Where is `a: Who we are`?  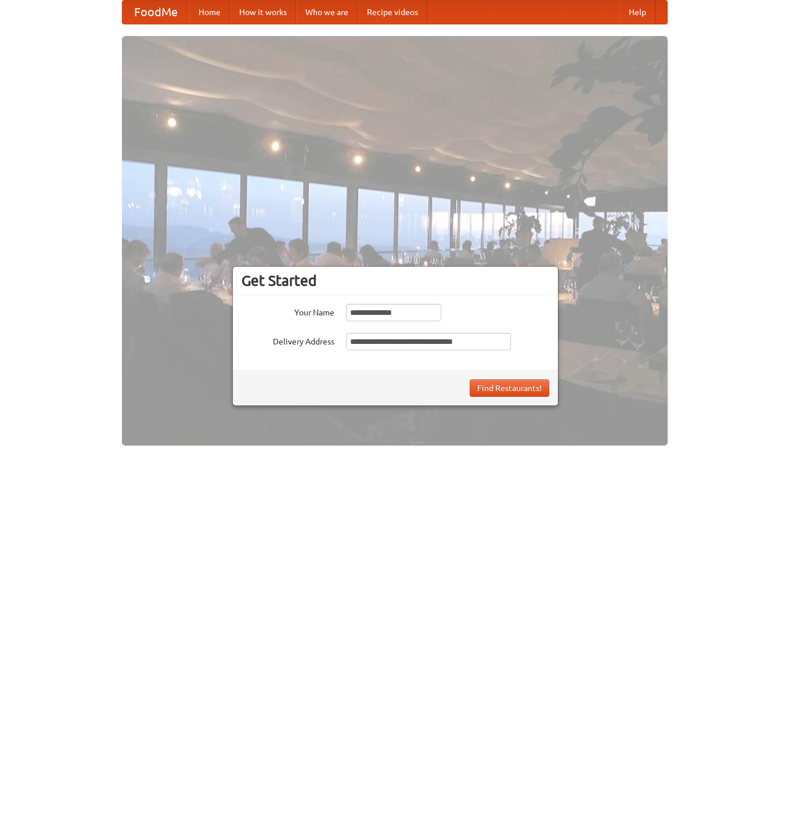
a: Who we are is located at coordinates (327, 12).